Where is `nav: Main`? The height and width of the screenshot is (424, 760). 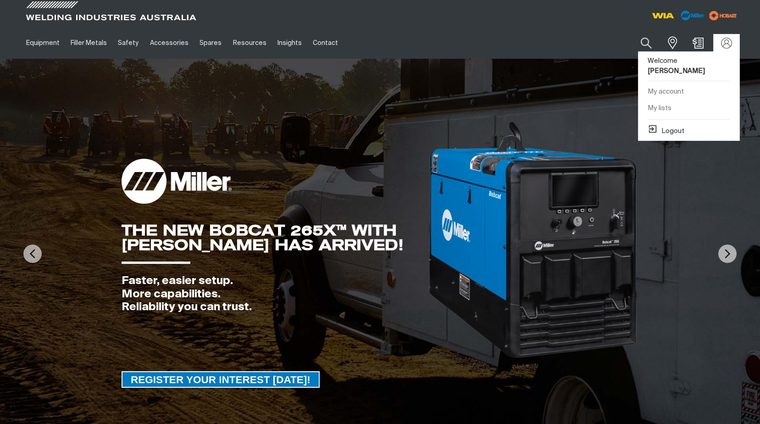 nav: Main is located at coordinates (290, 43).